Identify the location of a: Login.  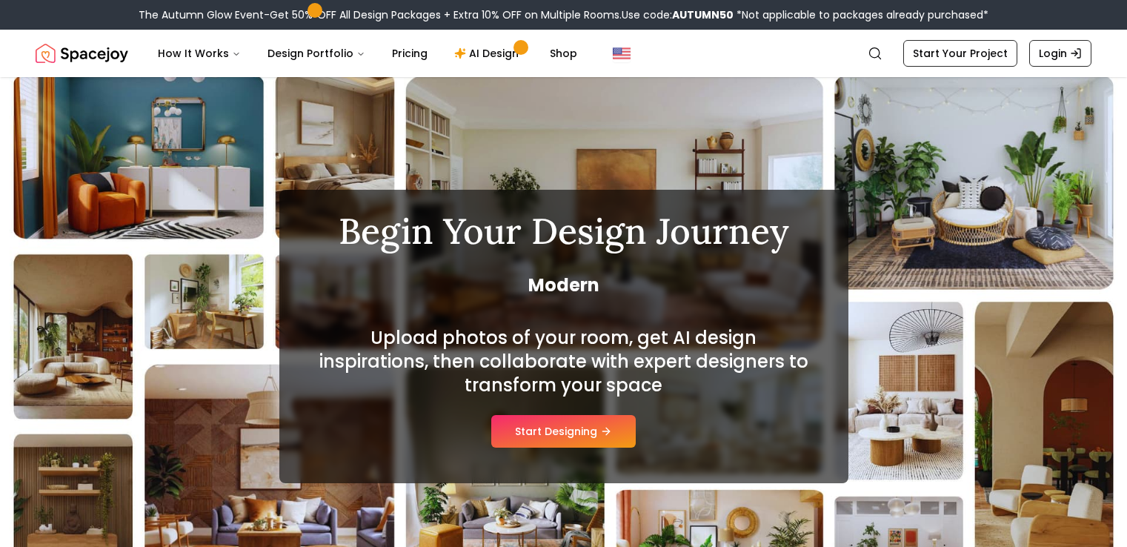
(1061, 53).